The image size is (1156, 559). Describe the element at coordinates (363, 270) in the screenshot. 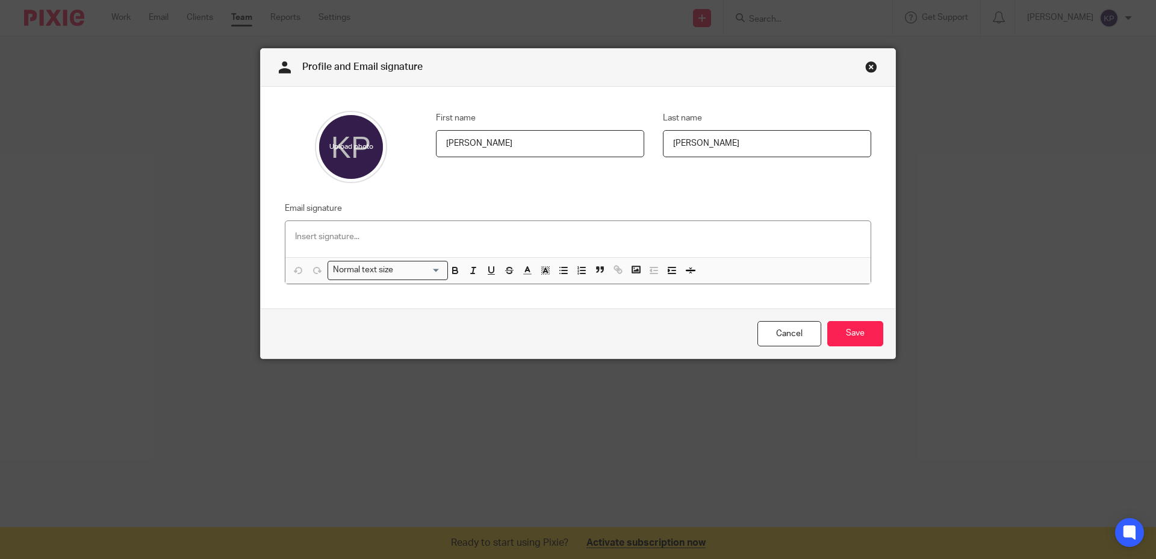

I see `span: Normal text size` at that location.